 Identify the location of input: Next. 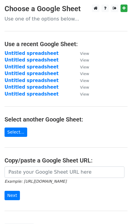
(12, 195).